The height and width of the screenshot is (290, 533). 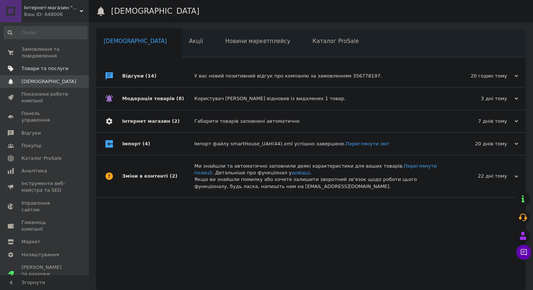 What do you see at coordinates (481, 76) in the screenshot?
I see `div: 20 годин тому` at bounding box center [481, 76].